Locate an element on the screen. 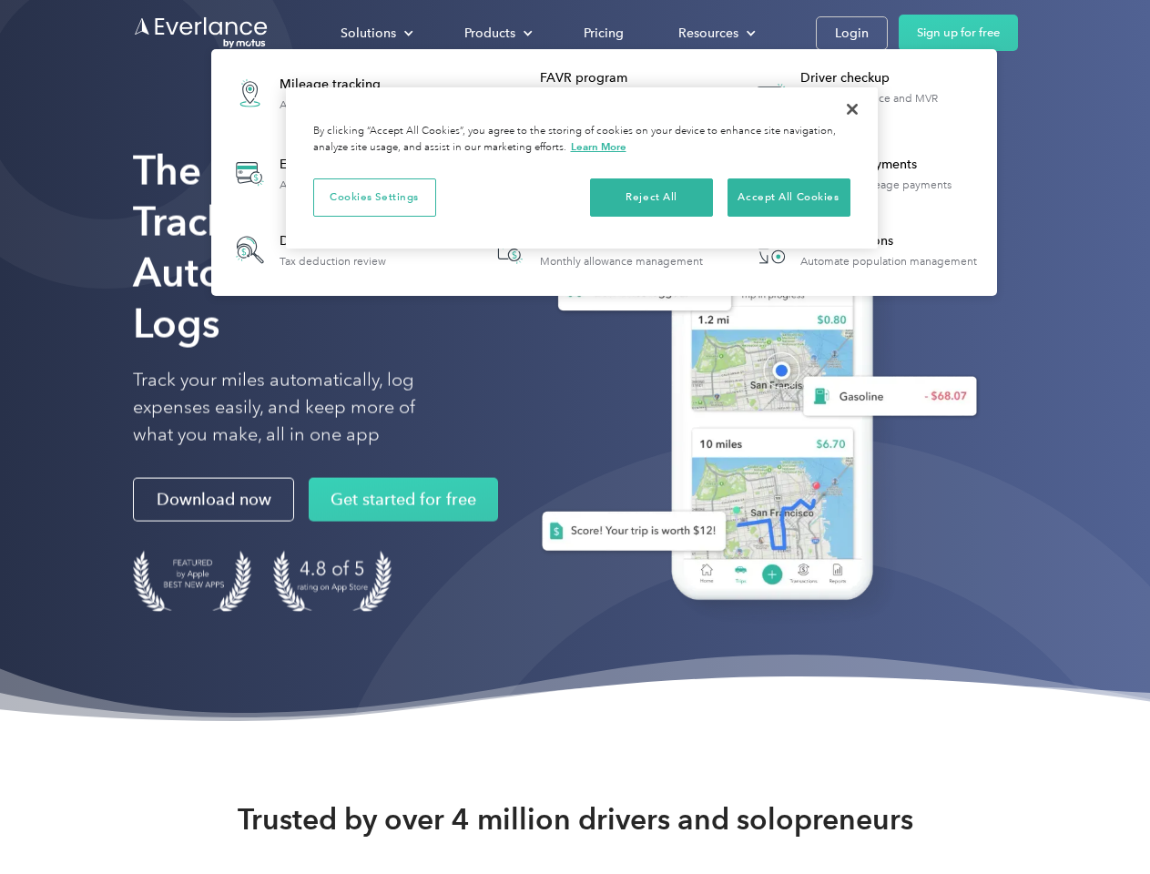 This screenshot has width=1150, height=874. a: Login is located at coordinates (852, 33).